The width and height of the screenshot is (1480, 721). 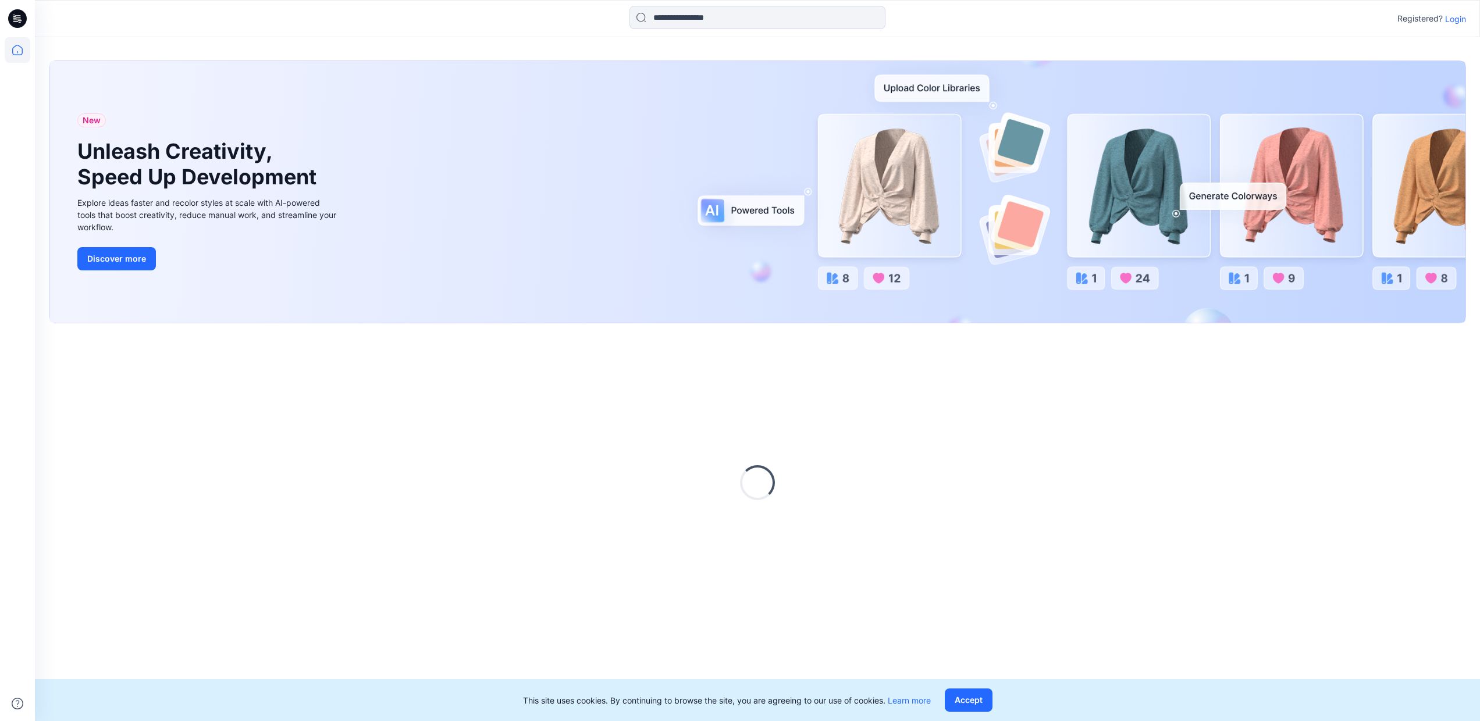 I want to click on p: Registered?, so click(x=1420, y=19).